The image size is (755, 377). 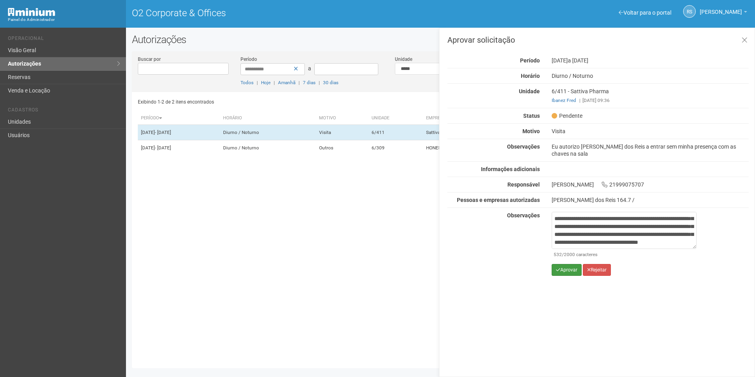 What do you see at coordinates (266, 83) in the screenshot?
I see `a: Hoje` at bounding box center [266, 83].